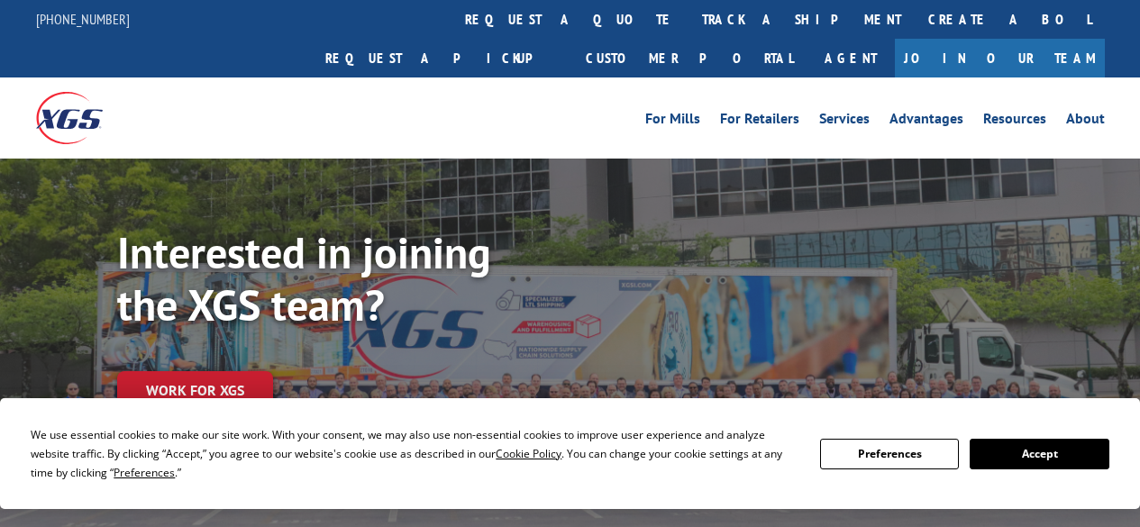 The height and width of the screenshot is (527, 1140). I want to click on a: For Mills, so click(672, 122).